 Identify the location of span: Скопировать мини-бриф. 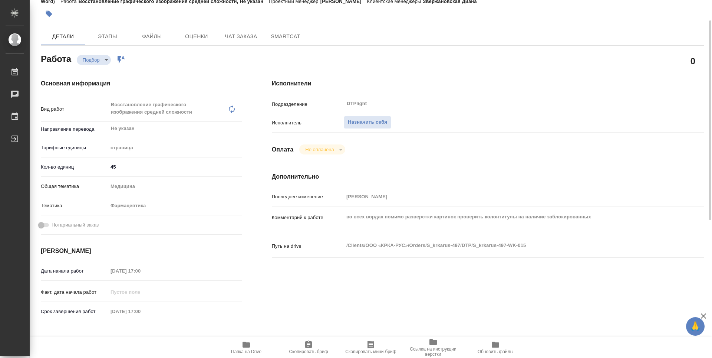
(371, 351).